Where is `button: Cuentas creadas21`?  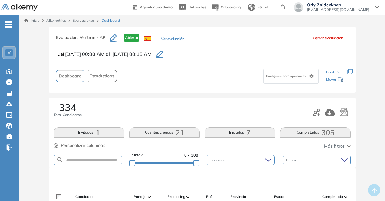 button: Cuentas creadas21 is located at coordinates (164, 133).